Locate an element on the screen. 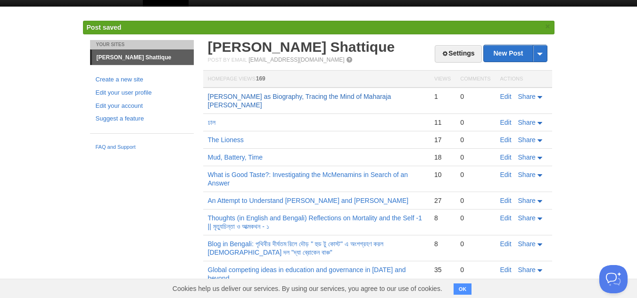 The width and height of the screenshot is (637, 298). a: Edit your user profile is located at coordinates (142, 93).